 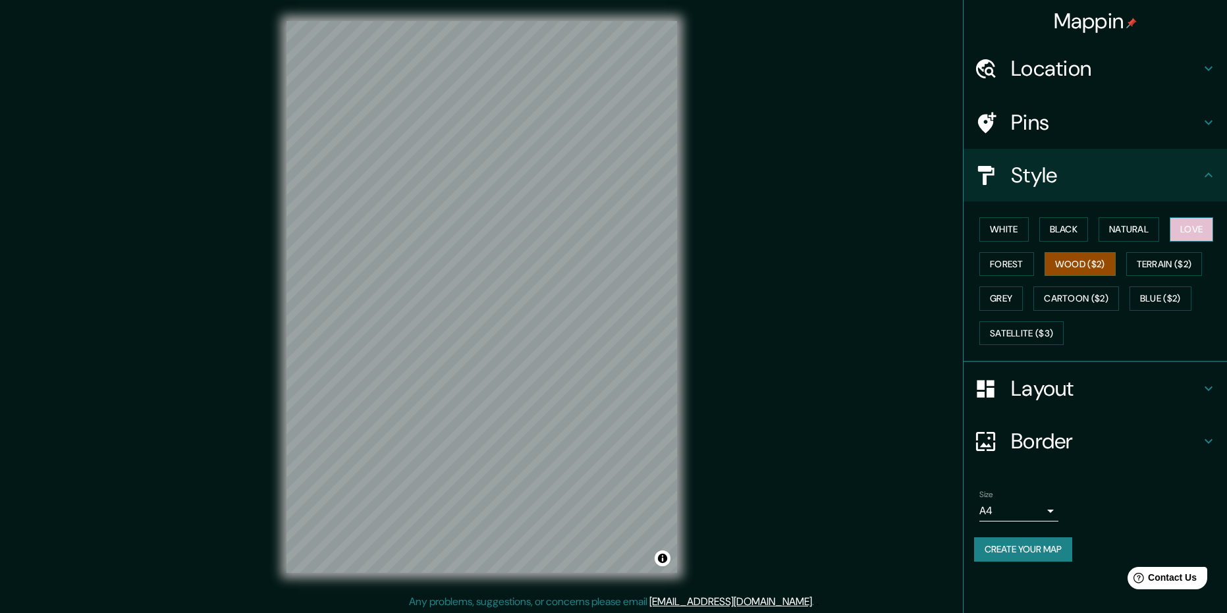 I want to click on button: Satellite ($3), so click(x=1022, y=333).